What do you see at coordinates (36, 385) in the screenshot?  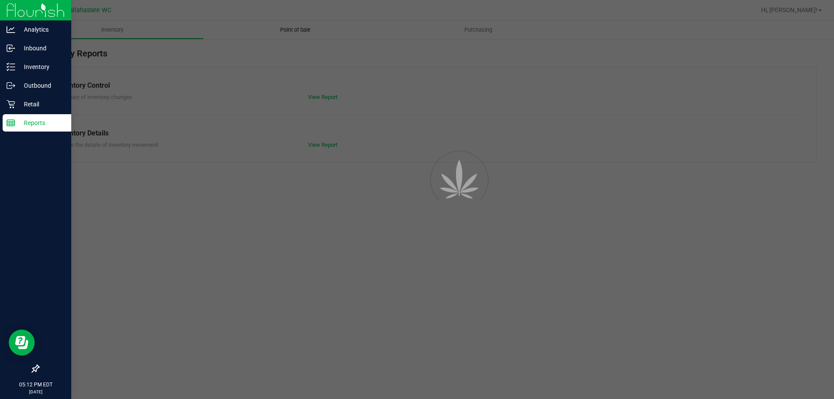 I see `p: 05:12 PM EDT` at bounding box center [36, 385].